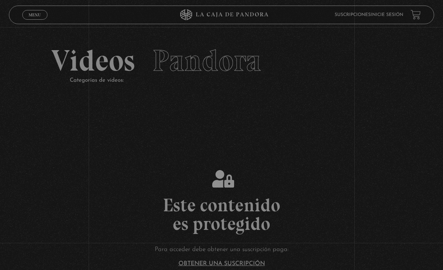 The image size is (443, 270). I want to click on span: Pandora, so click(207, 60).